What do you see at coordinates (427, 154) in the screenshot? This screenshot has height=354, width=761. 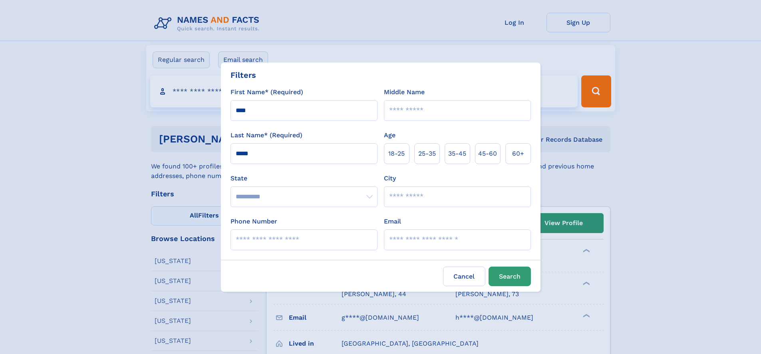 I see `span: 25‑35` at bounding box center [427, 154].